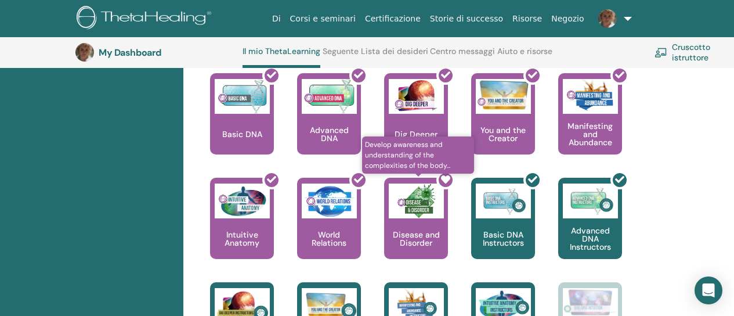  I want to click on p: Manifesting and Abundance, so click(590, 134).